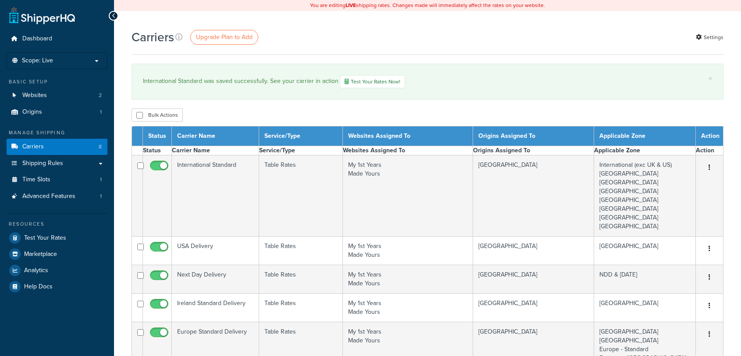 This screenshot has width=741, height=356. What do you see at coordinates (37, 61) in the screenshot?
I see `span: Scope: Live` at bounding box center [37, 61].